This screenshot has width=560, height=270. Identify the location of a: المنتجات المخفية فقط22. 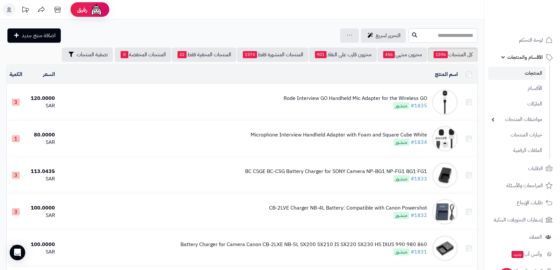
(204, 55).